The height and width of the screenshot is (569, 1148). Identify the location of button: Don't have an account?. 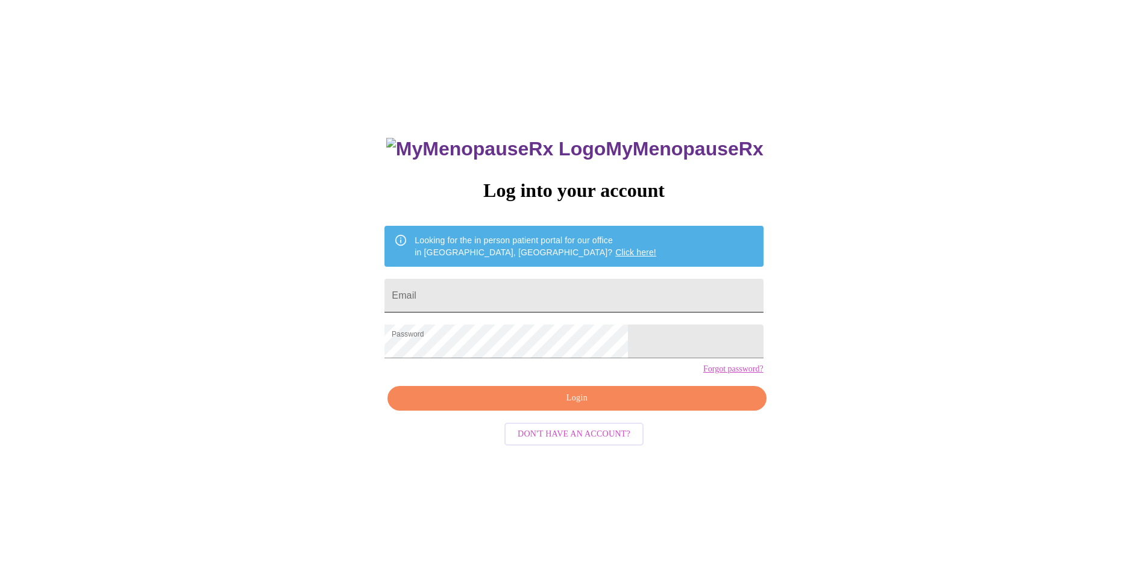
(574, 434).